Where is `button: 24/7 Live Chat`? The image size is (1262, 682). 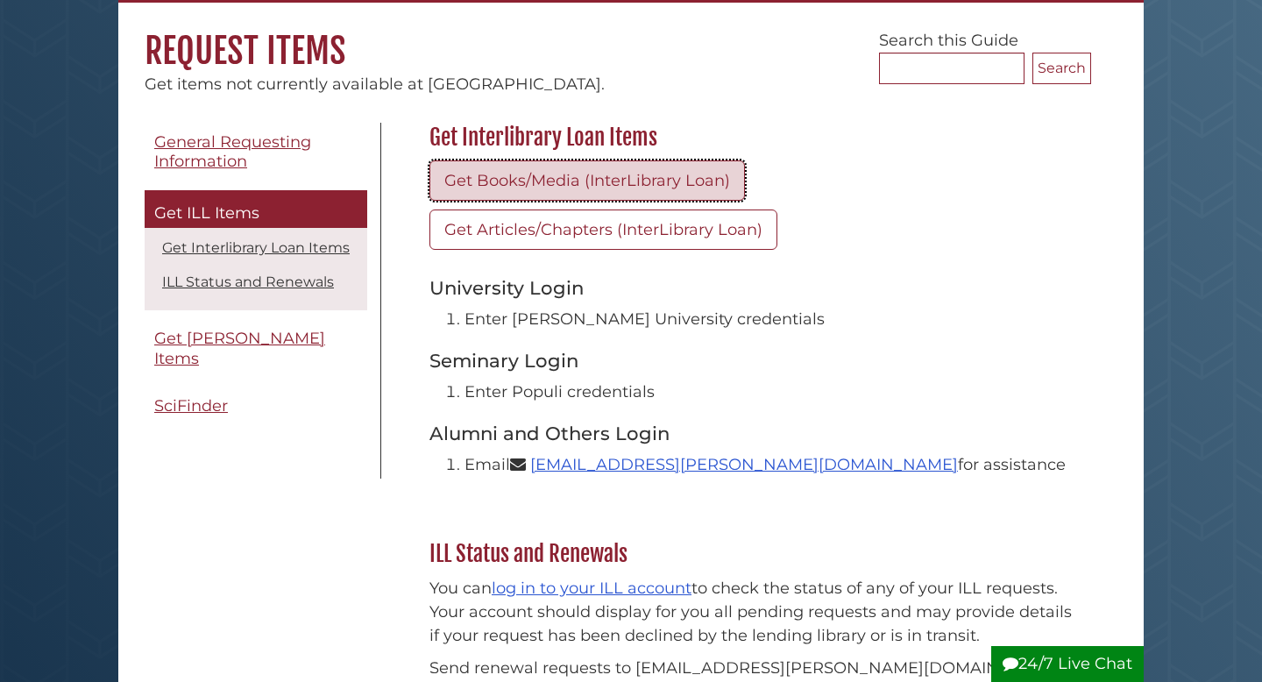
button: 24/7 Live Chat is located at coordinates (1067, 663).